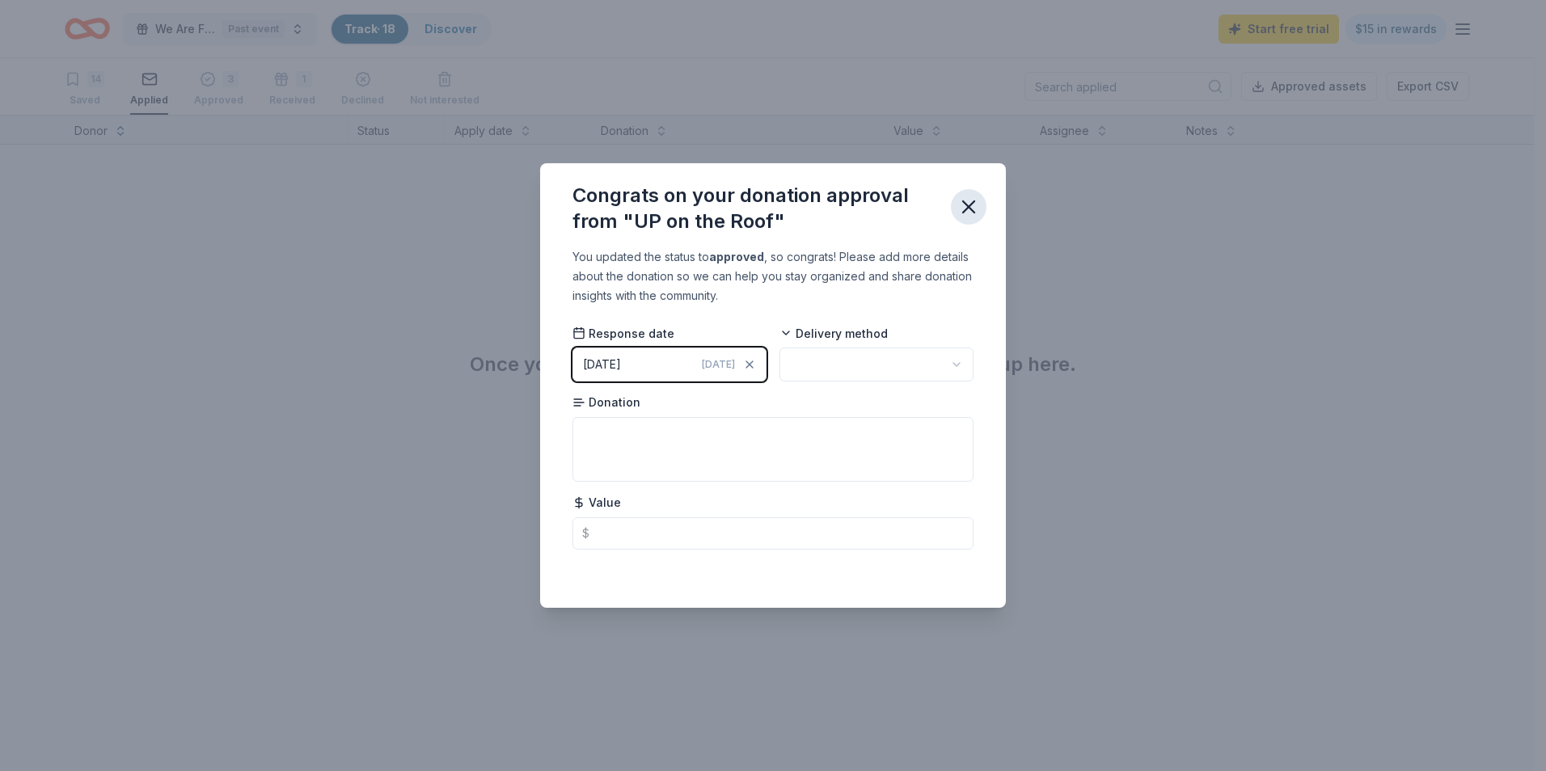 The image size is (1546, 771). What do you see at coordinates (833, 334) in the screenshot?
I see `span: Delivery method` at bounding box center [833, 334].